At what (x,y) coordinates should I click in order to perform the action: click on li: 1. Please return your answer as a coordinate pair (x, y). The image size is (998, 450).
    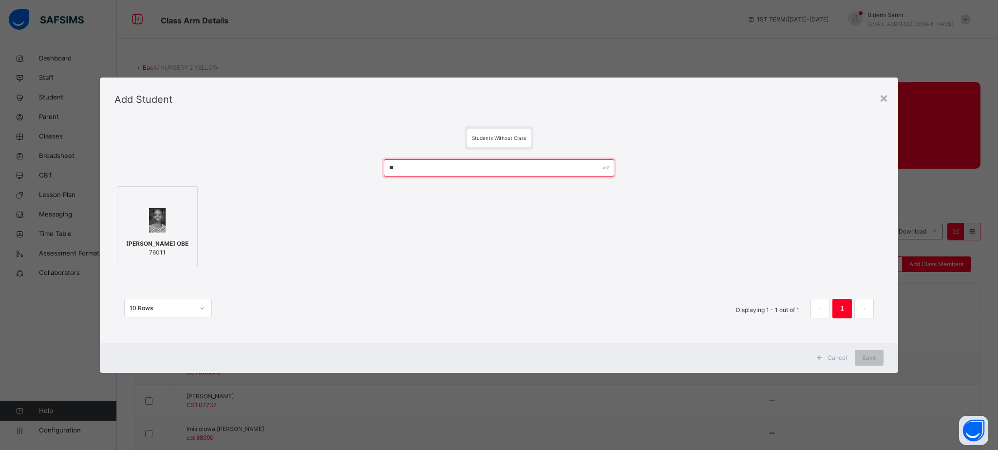
    Looking at the image, I should click on (842, 308).